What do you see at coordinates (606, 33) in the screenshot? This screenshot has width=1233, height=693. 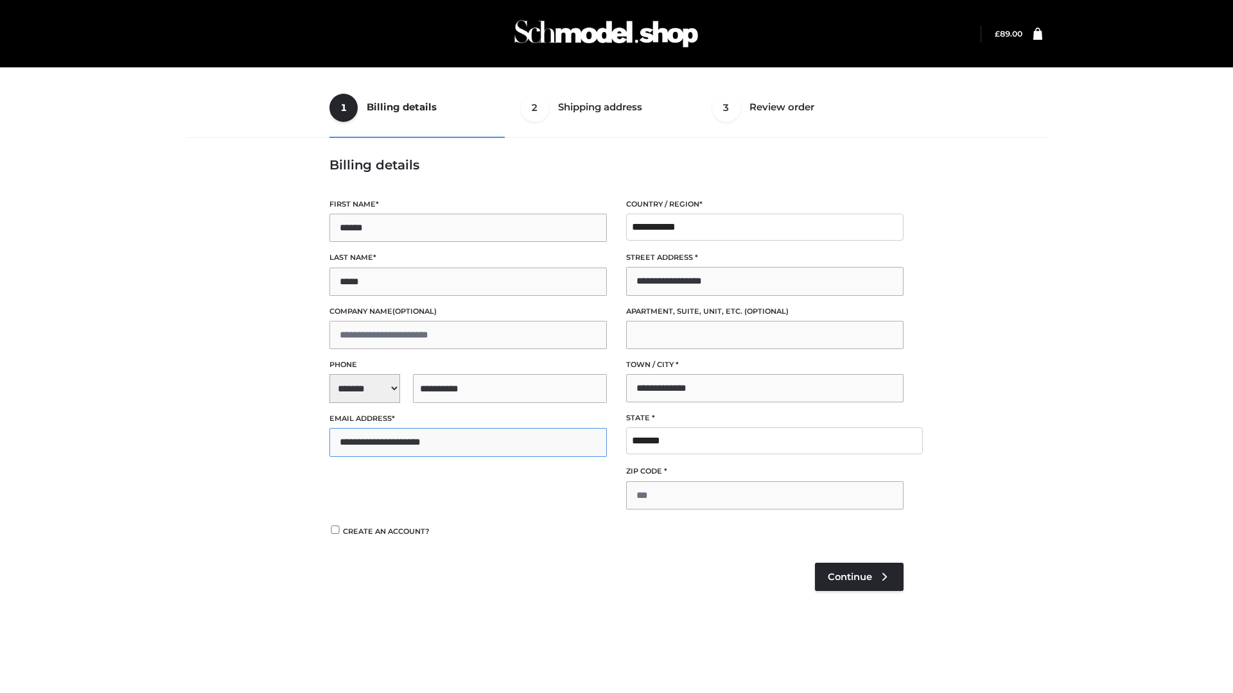 I see `a: Schmodel Admin 964` at bounding box center [606, 33].